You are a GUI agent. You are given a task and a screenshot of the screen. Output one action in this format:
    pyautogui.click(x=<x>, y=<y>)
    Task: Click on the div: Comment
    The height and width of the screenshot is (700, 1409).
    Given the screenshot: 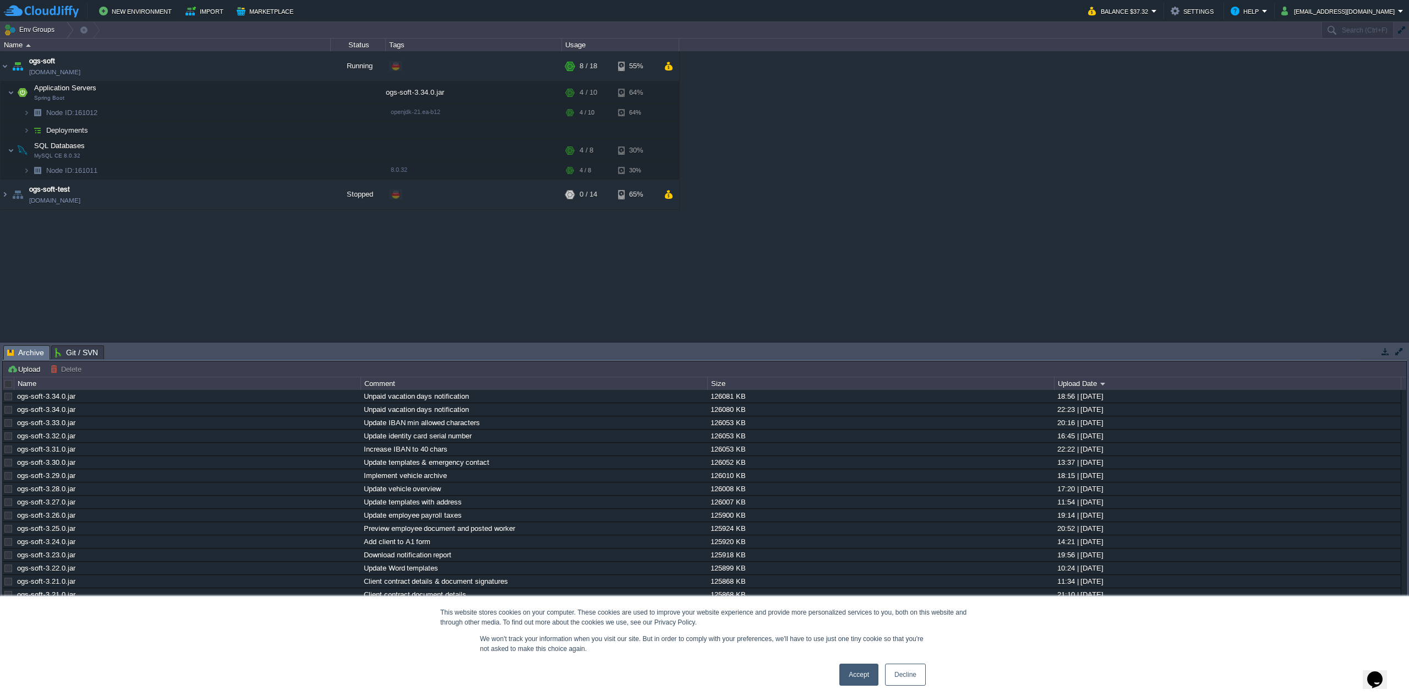 What is the action you would take?
    pyautogui.click(x=535, y=383)
    